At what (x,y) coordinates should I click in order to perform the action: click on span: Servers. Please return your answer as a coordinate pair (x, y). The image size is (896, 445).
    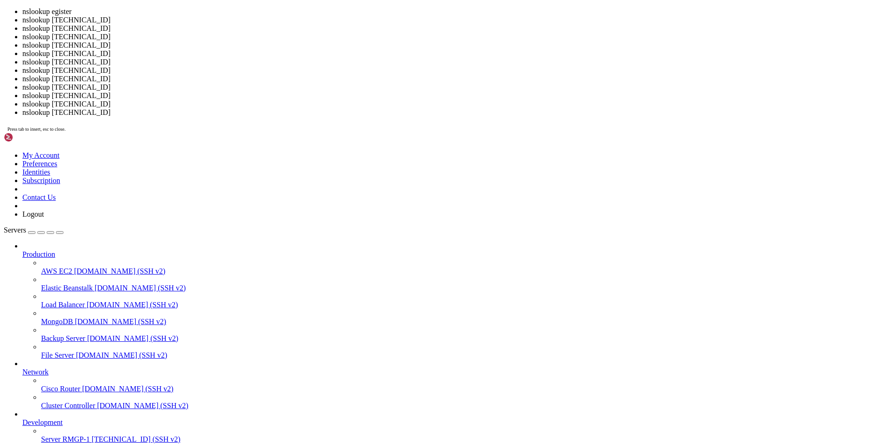
    Looking at the image, I should click on (15, 230).